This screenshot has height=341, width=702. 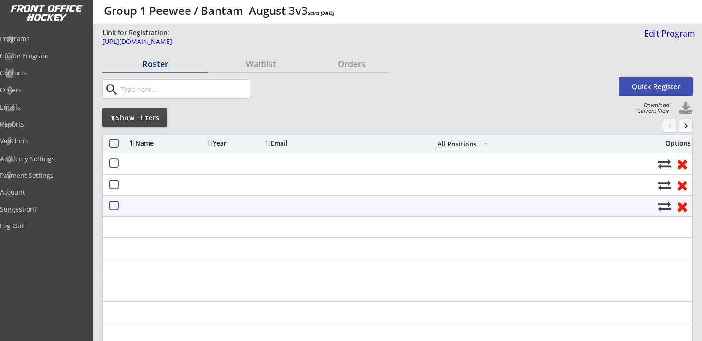 I want to click on div: Email, so click(x=306, y=143).